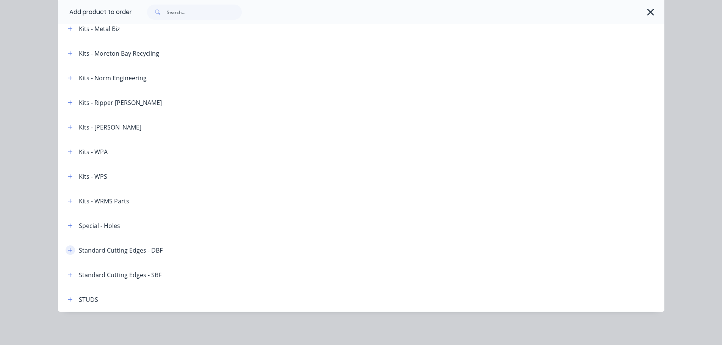 The height and width of the screenshot is (345, 722). Describe the element at coordinates (104, 201) in the screenshot. I see `div: Kits - WRMS Parts` at that location.